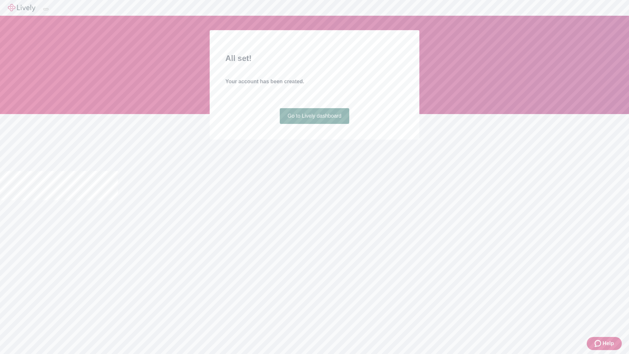 The height and width of the screenshot is (354, 629). What do you see at coordinates (604, 343) in the screenshot?
I see `button: Zendesk support iconHelp` at bounding box center [604, 343].